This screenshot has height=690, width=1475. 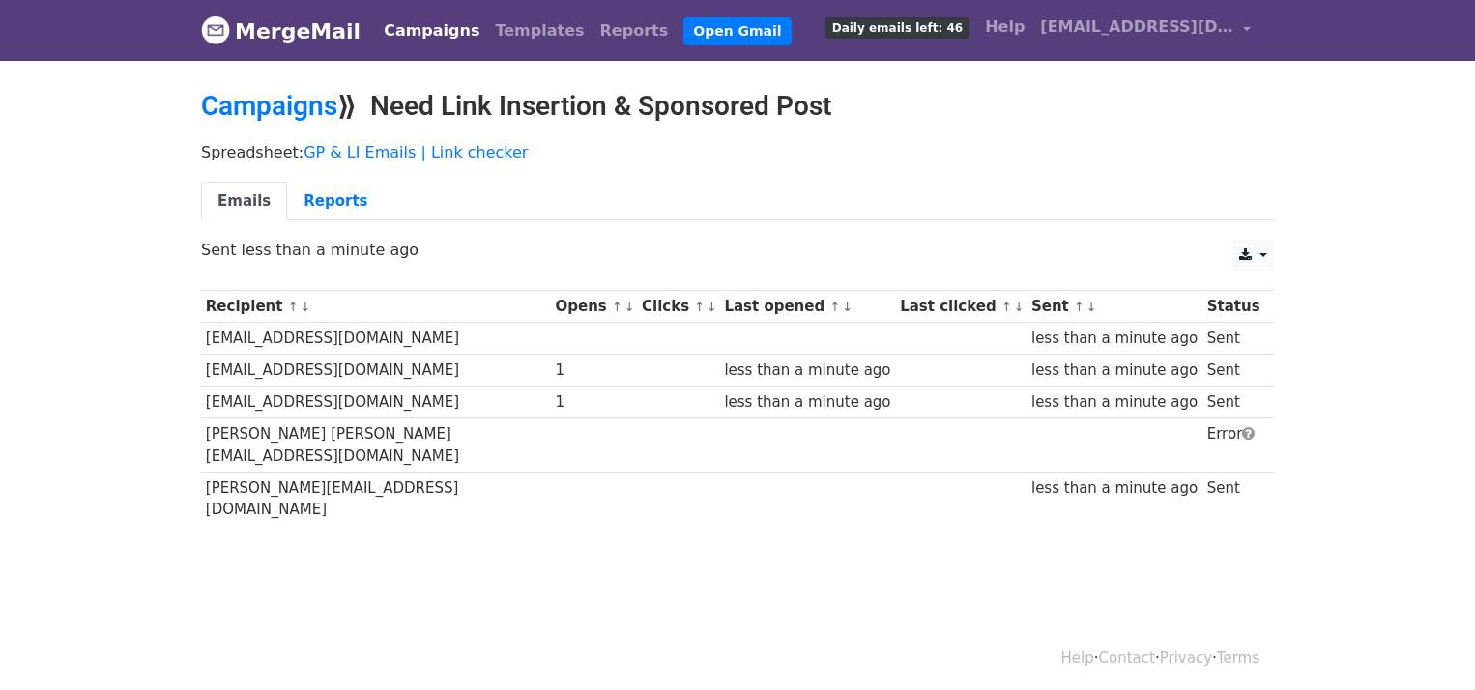 What do you see at coordinates (737, 31) in the screenshot?
I see `a: Open Gmail` at bounding box center [737, 31].